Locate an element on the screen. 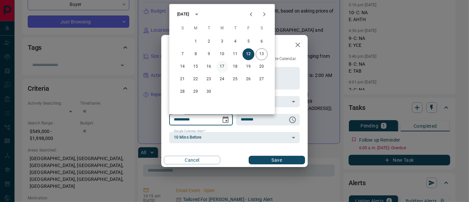 This screenshot has height=202, width=469. button: 5 is located at coordinates (249, 42).